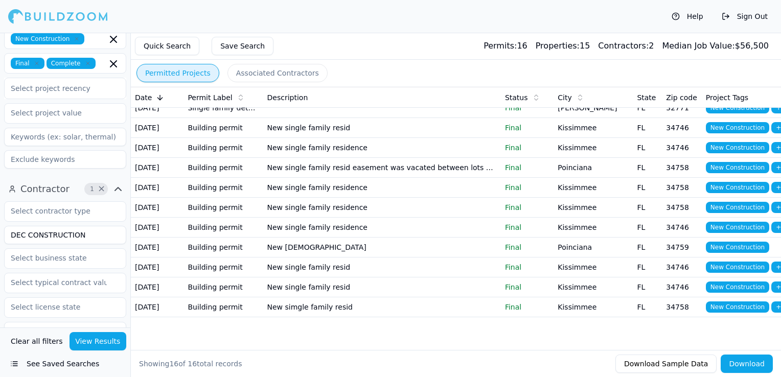 This screenshot has height=377, width=781. Describe the element at coordinates (98, 341) in the screenshot. I see `button: View Results` at that location.